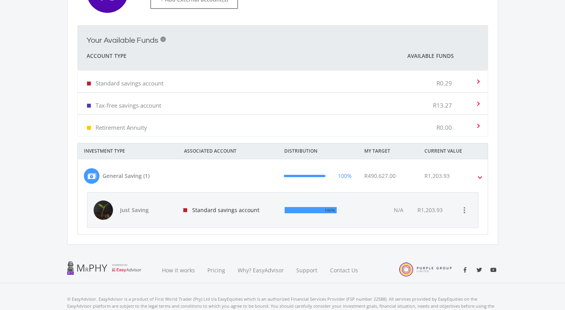  I want to click on div: General Saving (1), so click(126, 176).